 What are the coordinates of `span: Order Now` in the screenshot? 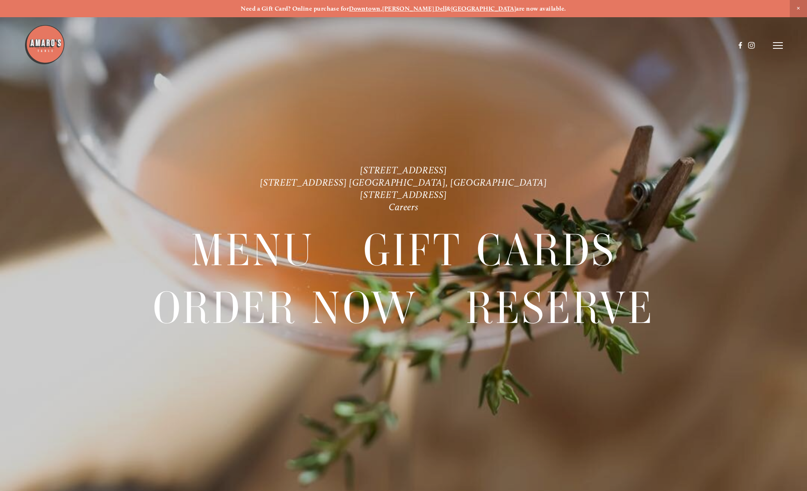 It's located at (285, 308).